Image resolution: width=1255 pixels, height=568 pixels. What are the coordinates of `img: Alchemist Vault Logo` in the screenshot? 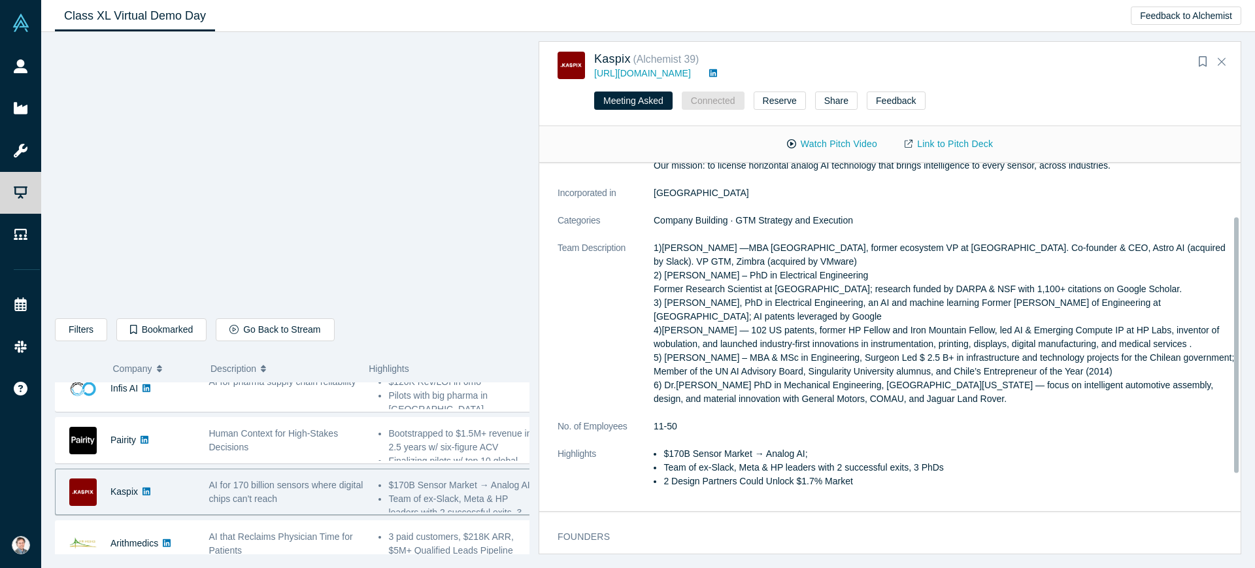 It's located at (21, 23).